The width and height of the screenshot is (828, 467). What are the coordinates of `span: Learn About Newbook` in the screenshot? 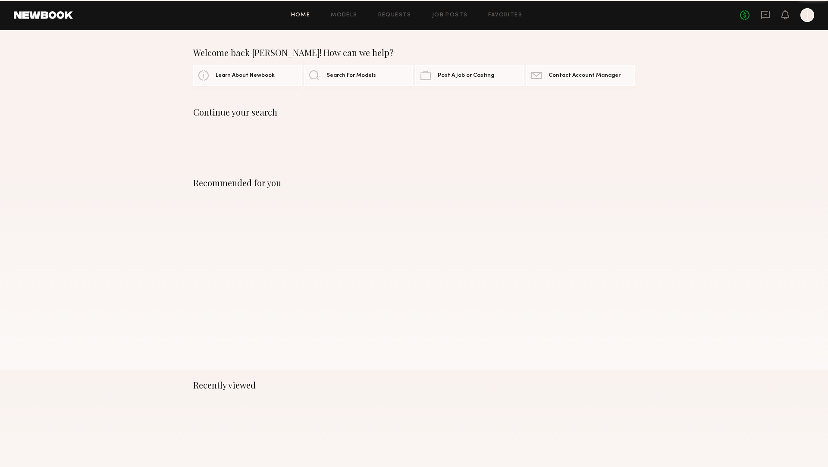 It's located at (245, 75).